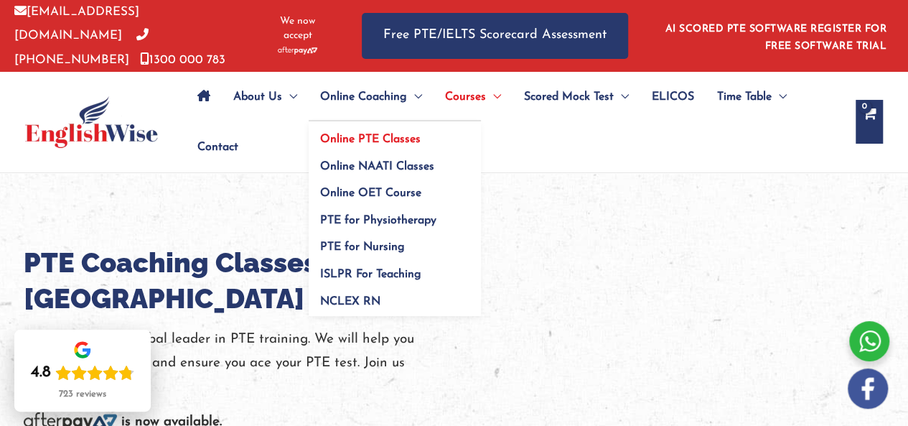 This screenshot has height=426, width=908. What do you see at coordinates (868, 388) in the screenshot?
I see `img: white-facebook.png` at bounding box center [868, 388].